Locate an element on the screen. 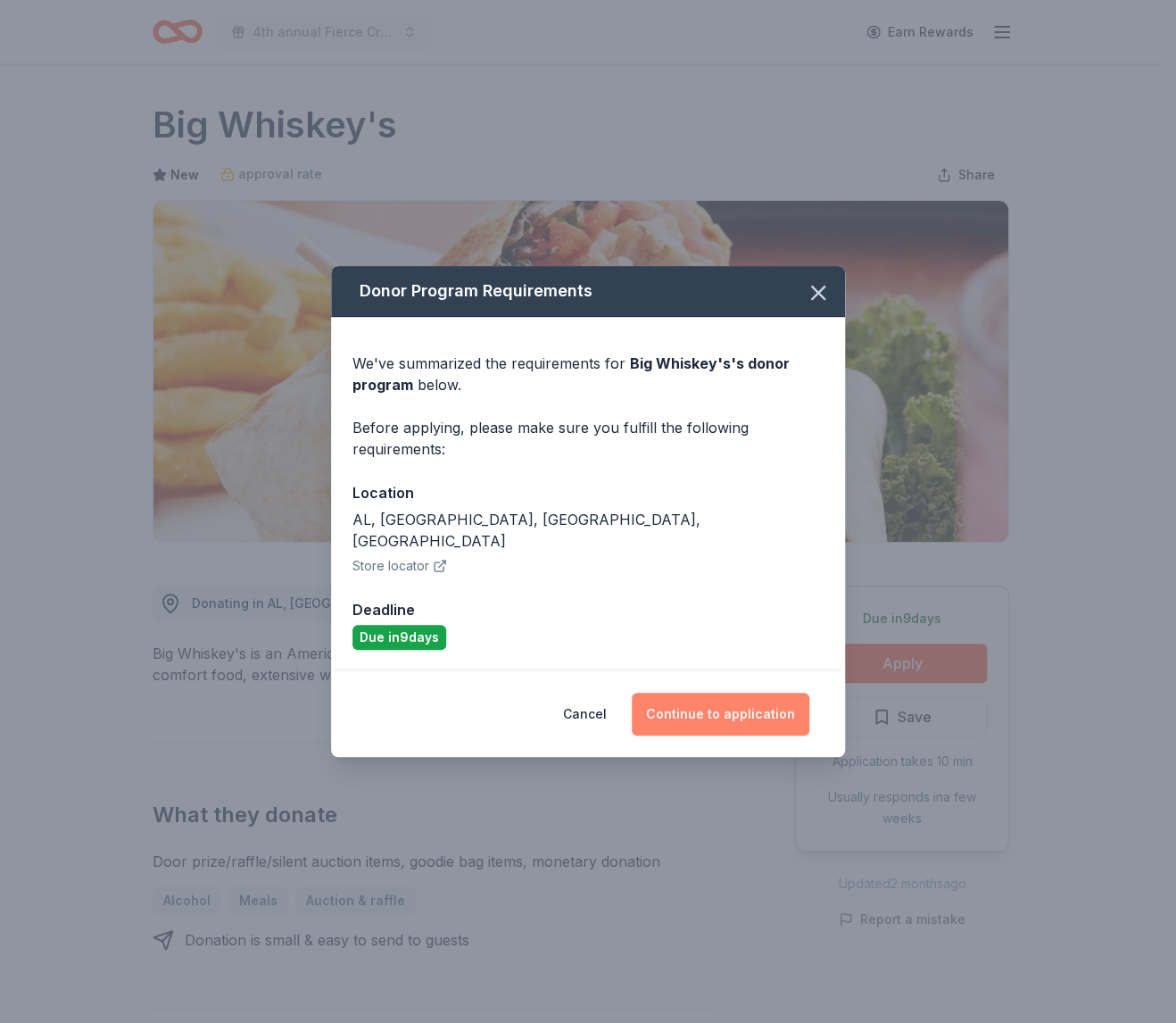  button: Store locator is located at coordinates (400, 566).